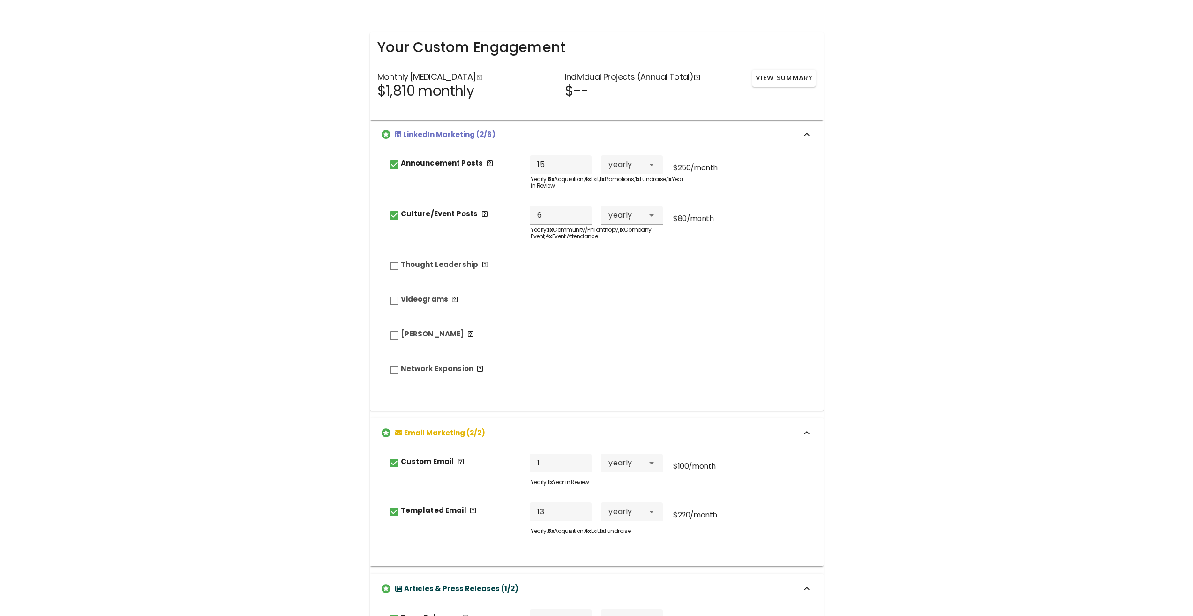 The width and height of the screenshot is (1193, 616). I want to click on span: Culture/Event Posts, so click(439, 214).